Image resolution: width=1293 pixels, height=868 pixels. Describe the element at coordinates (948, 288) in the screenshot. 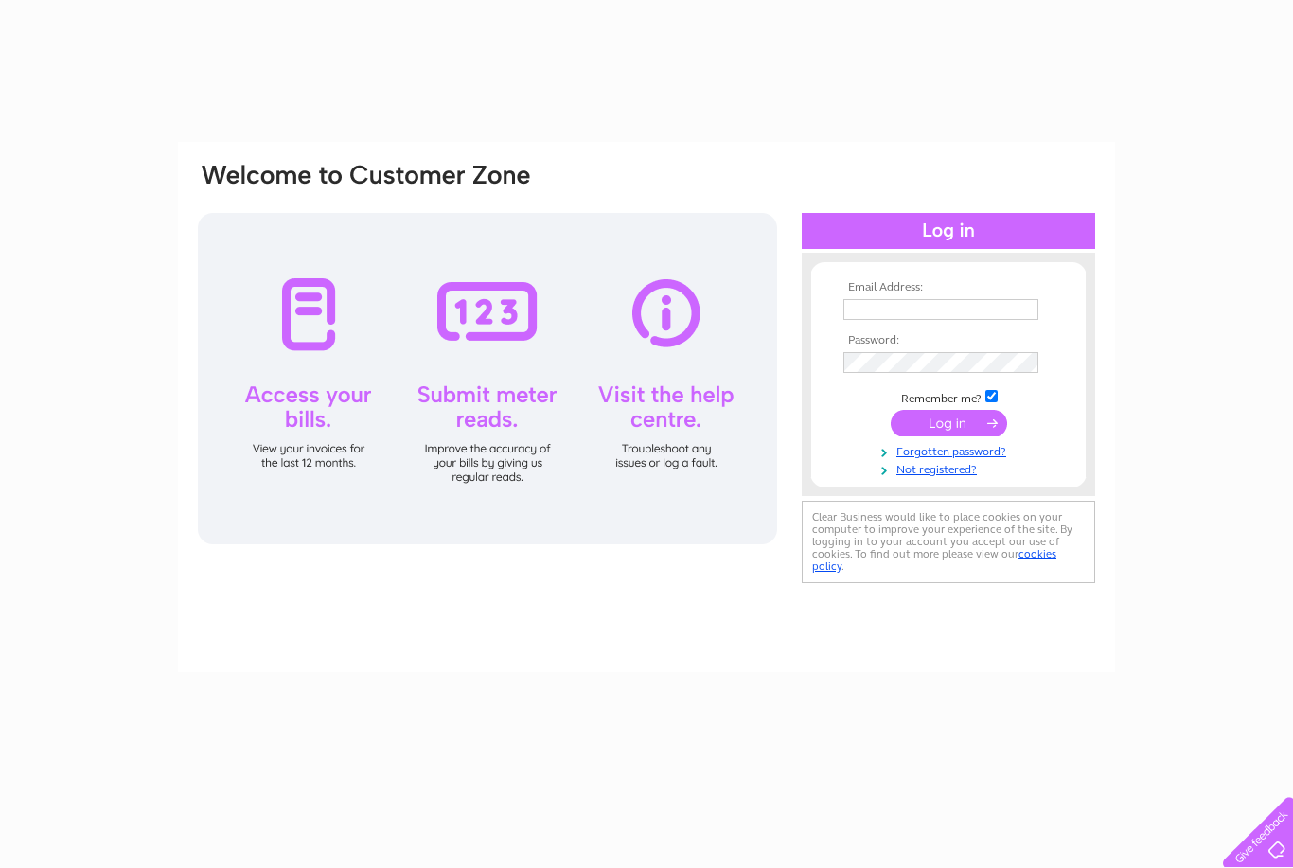

I see `th: Email Address:` at that location.